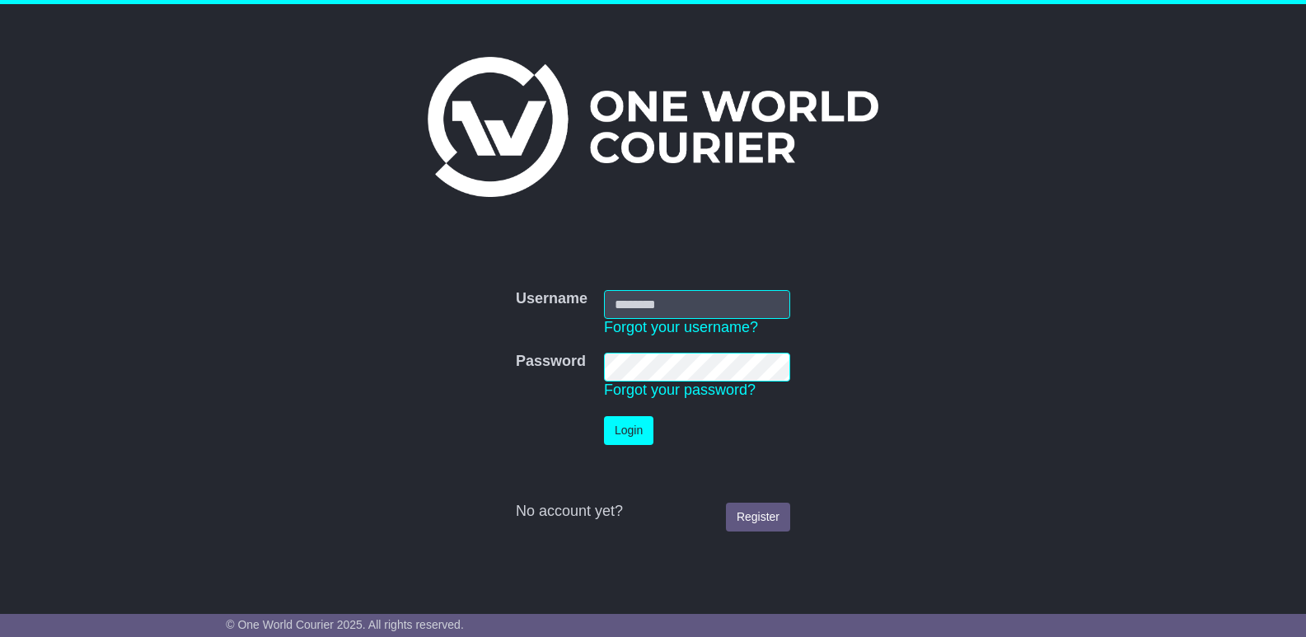 This screenshot has height=637, width=1306. Describe the element at coordinates (551, 299) in the screenshot. I see `label: Username` at that location.